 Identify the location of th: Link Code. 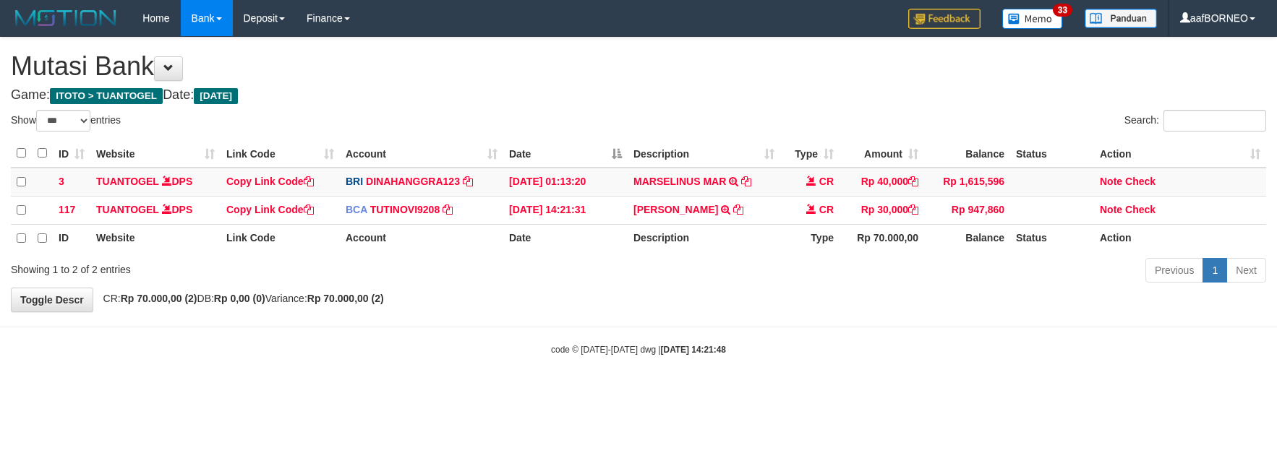
(280, 238).